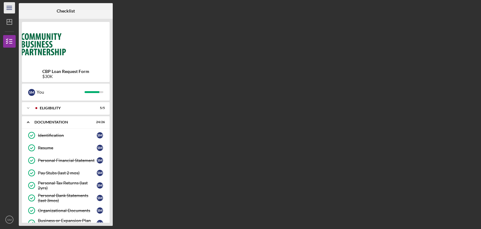  Describe the element at coordinates (66, 160) in the screenshot. I see `a: Personal Financial StatementSM` at that location.